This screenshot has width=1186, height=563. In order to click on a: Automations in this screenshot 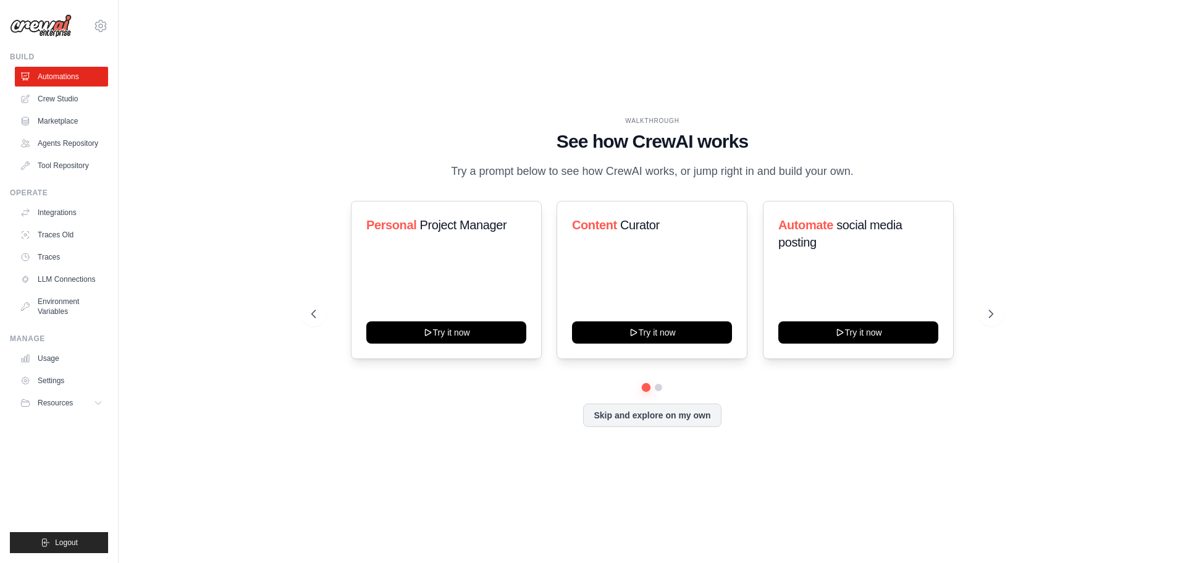, I will do `click(61, 77)`.